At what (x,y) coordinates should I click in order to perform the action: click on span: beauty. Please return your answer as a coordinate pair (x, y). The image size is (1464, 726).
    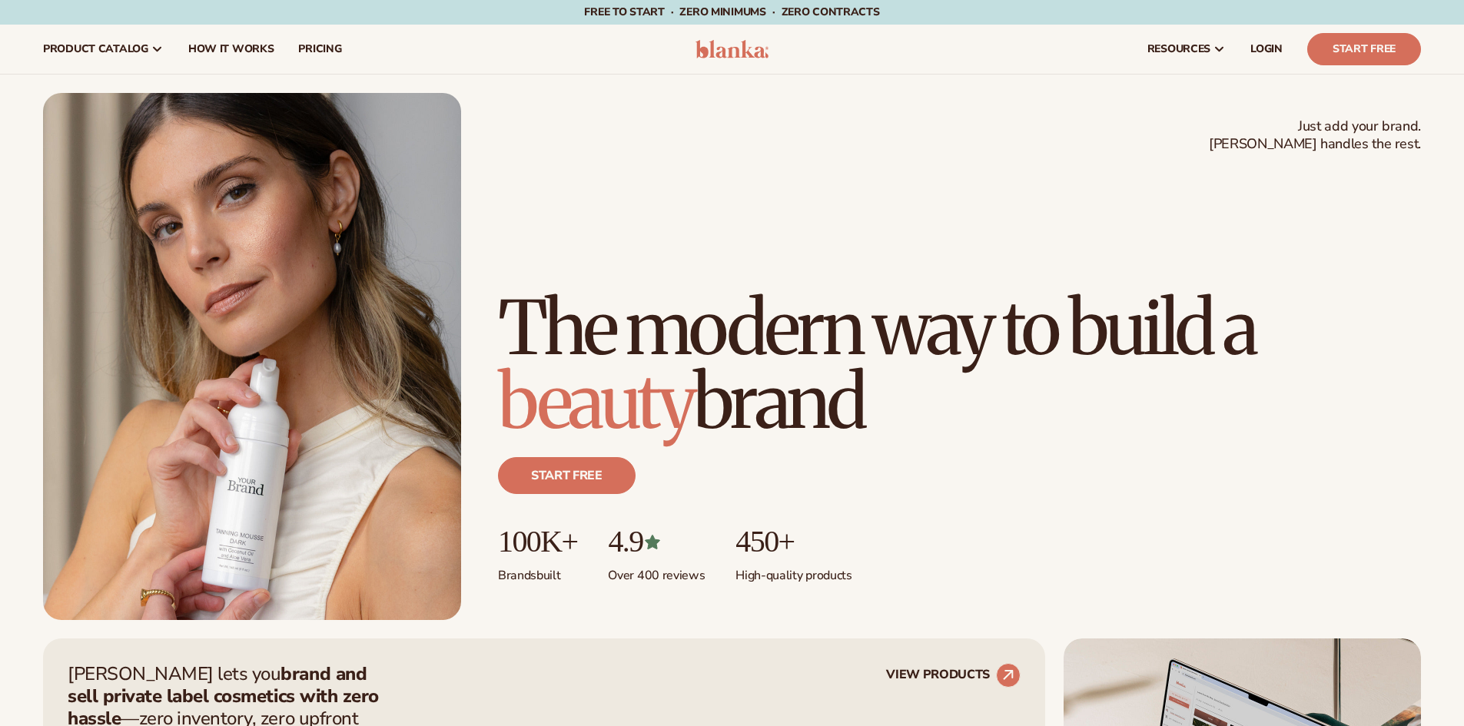
    Looking at the image, I should click on (596, 402).